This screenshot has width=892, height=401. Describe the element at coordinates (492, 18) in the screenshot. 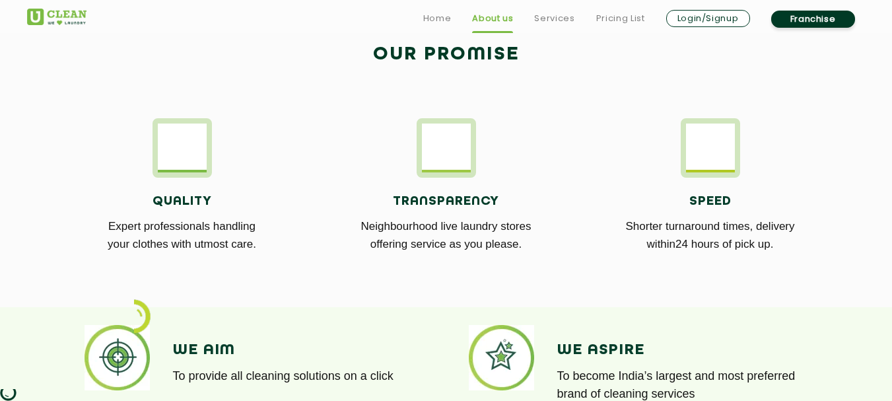

I see `a: About us` at that location.